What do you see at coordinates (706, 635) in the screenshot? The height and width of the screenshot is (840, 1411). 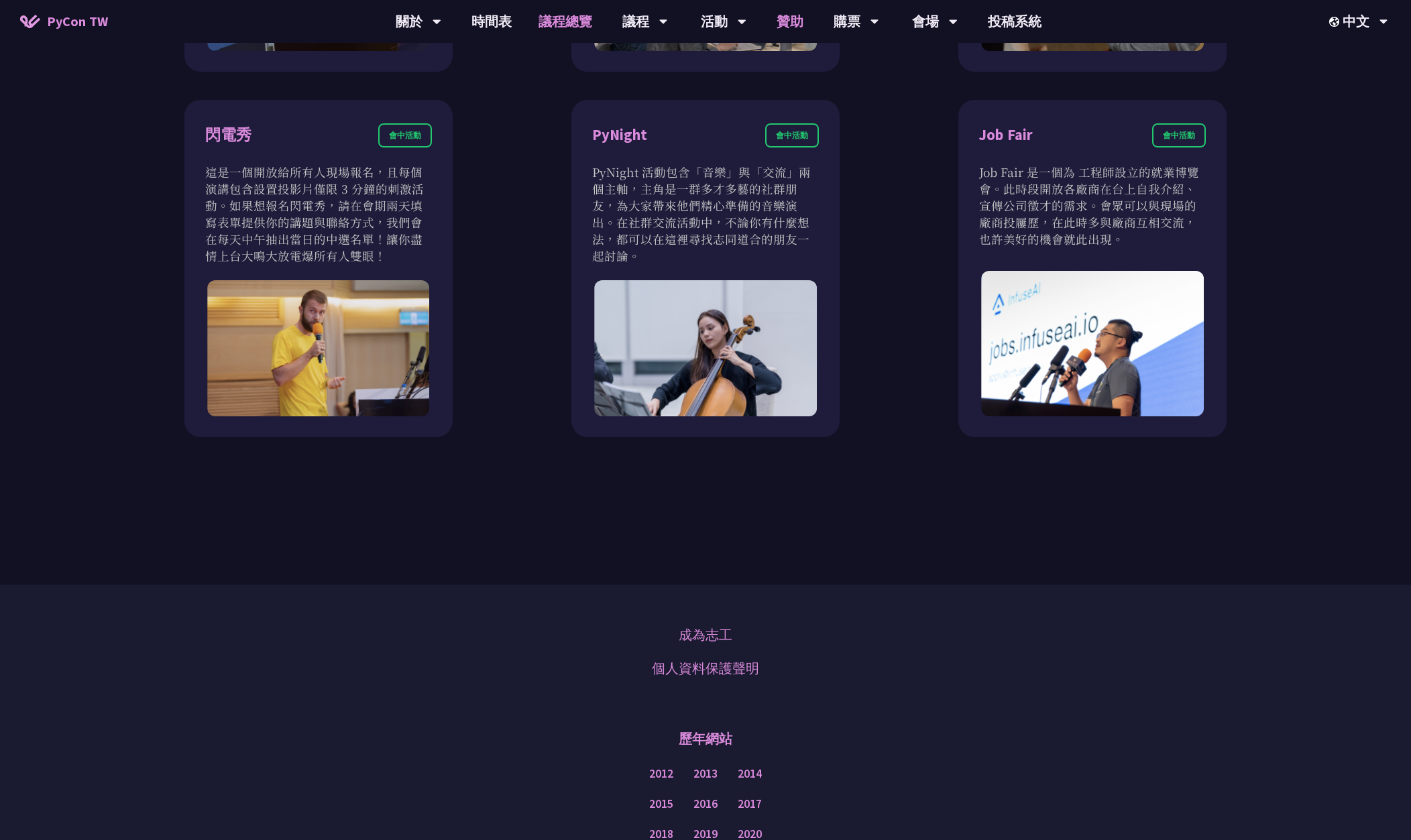 I see `a: 成為志工` at bounding box center [706, 635].